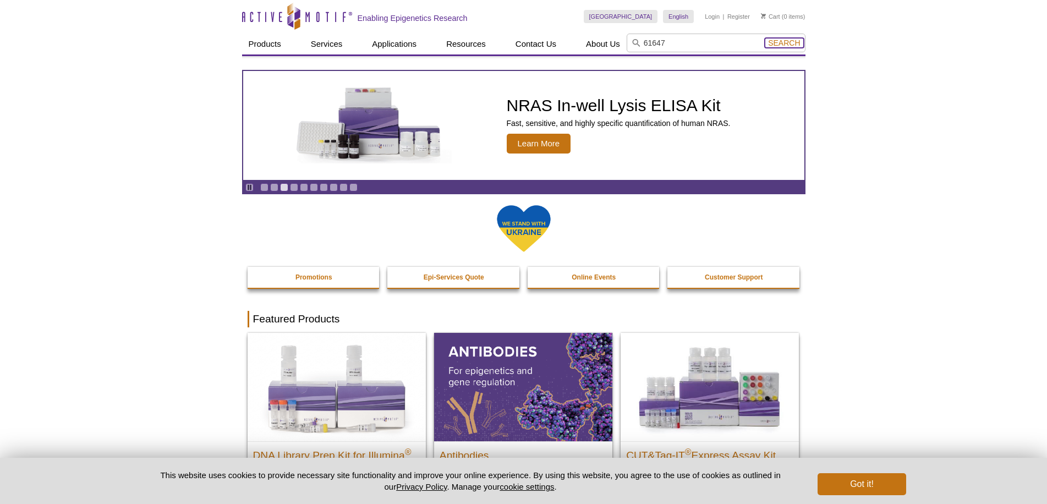 This screenshot has width=1047, height=504. What do you see at coordinates (536, 44) in the screenshot?
I see `a: Contact Us` at bounding box center [536, 44].